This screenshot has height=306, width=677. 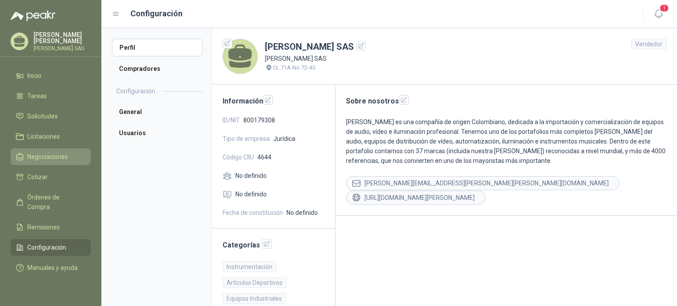 I want to click on a: Órdenes de Compra, so click(x=51, y=202).